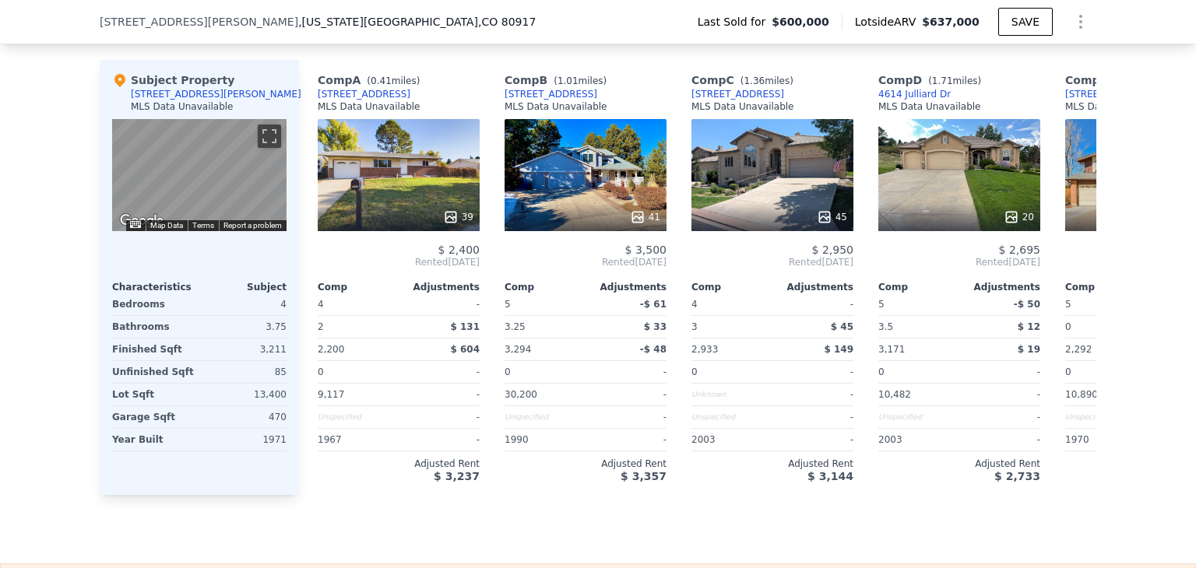 This screenshot has height=568, width=1196. Describe the element at coordinates (1104, 440) in the screenshot. I see `div: 1970` at that location.